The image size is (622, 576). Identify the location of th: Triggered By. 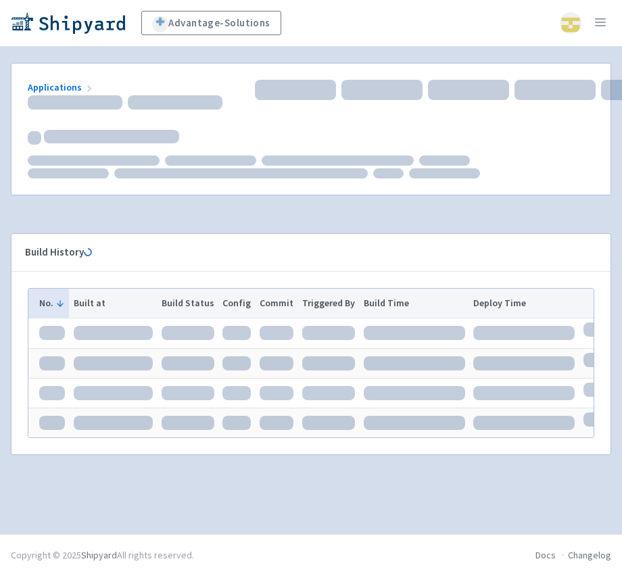
(329, 304).